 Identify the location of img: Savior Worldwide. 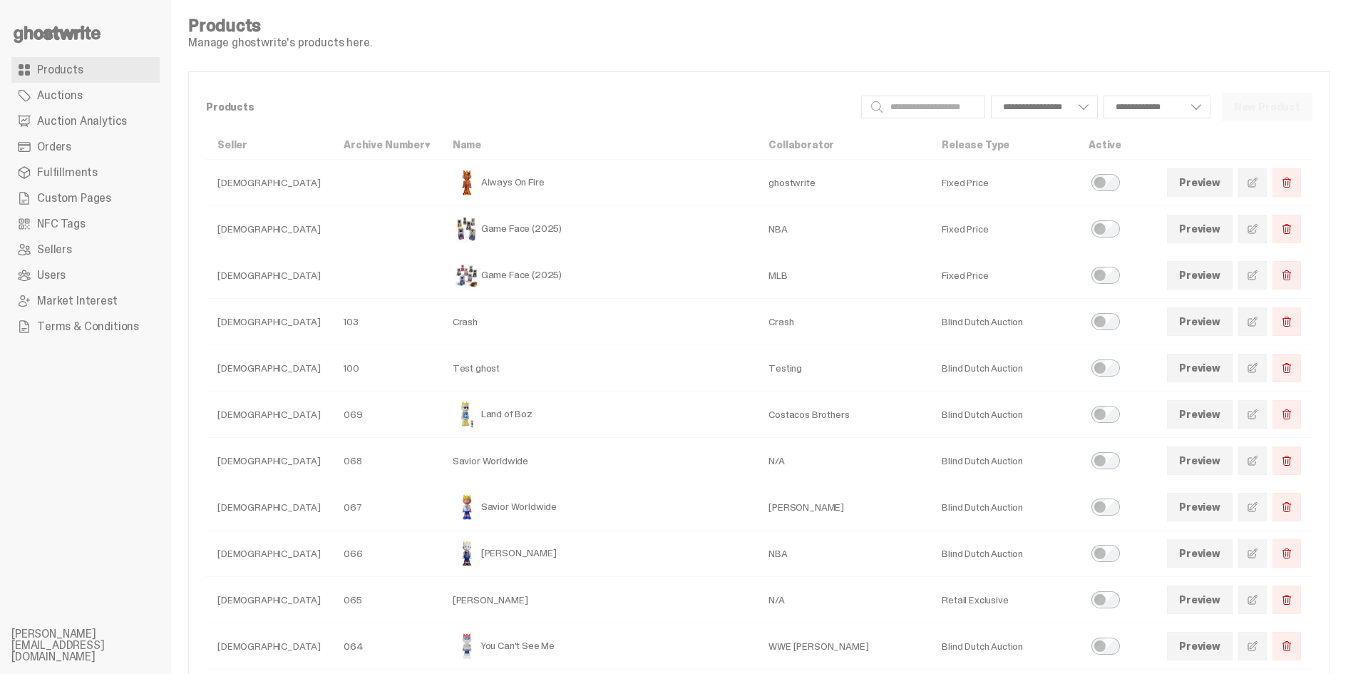
(467, 507).